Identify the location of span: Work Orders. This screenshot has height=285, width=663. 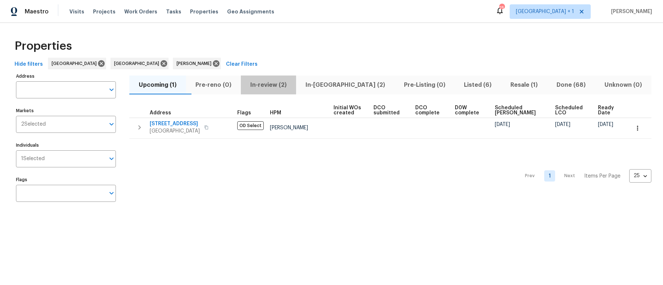
(141, 12).